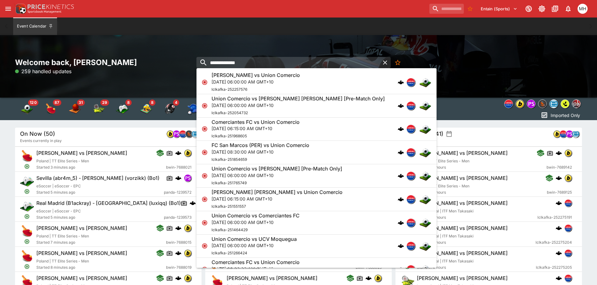 This screenshot has width=597, height=285. I want to click on img: table_tennis.png, so click(27, 156).